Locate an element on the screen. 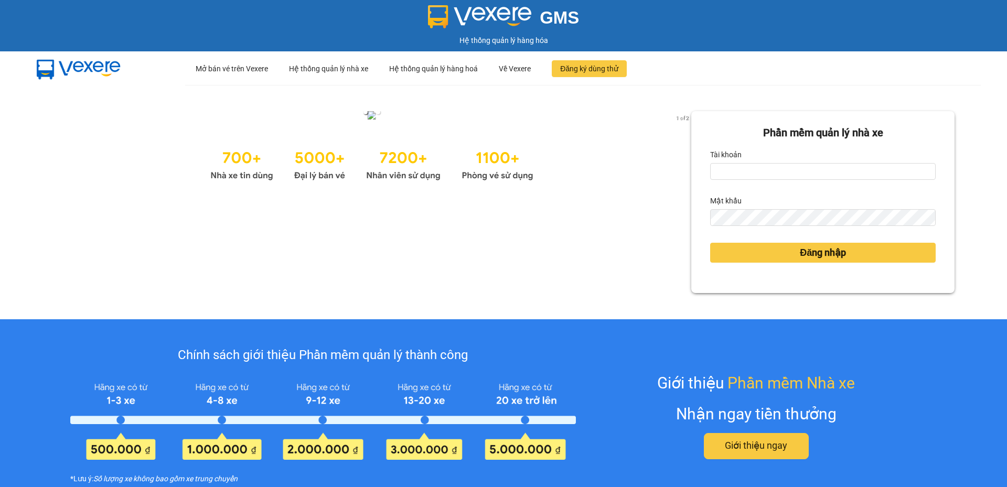 Image resolution: width=1007 pixels, height=487 pixels. div: Phần mềm quản lý nhà xe is located at coordinates (823, 133).